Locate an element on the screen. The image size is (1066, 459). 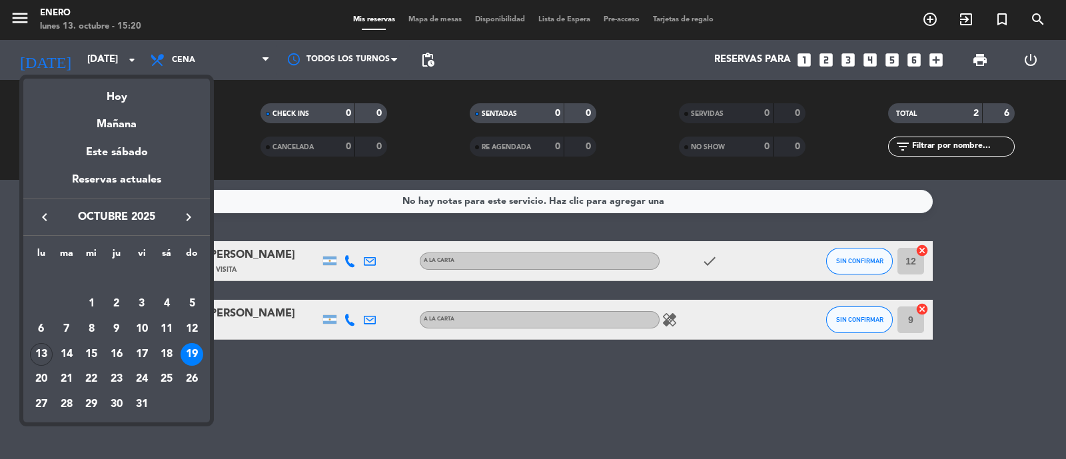
div: 24 is located at coordinates (142, 379).